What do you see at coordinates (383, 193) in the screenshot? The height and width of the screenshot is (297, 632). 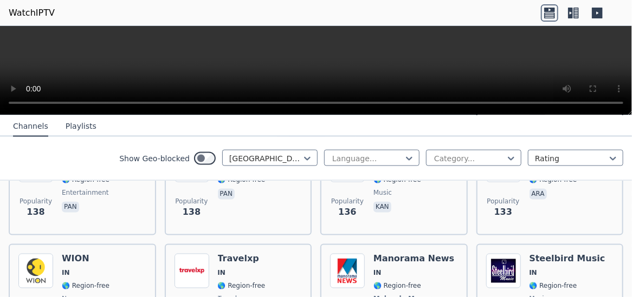 I see `span: music` at bounding box center [383, 193].